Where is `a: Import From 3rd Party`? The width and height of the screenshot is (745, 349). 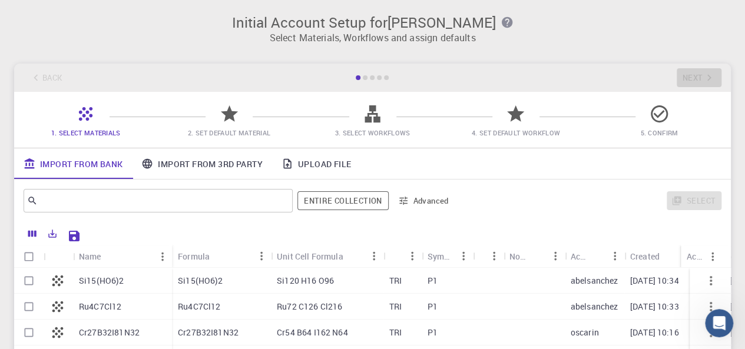 a: Import From 3rd Party is located at coordinates (201, 164).